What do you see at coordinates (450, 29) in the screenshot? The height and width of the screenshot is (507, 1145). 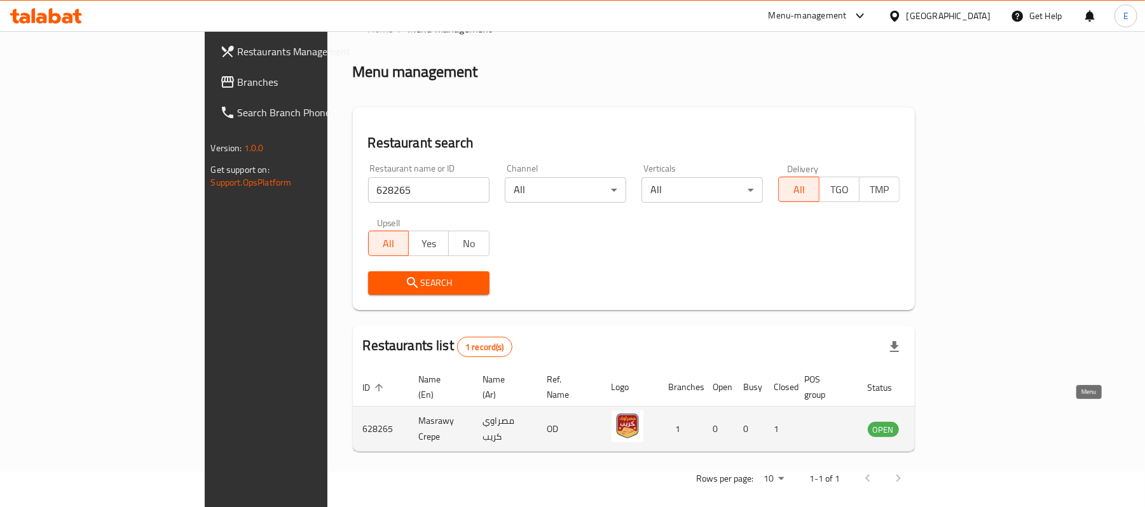 I see `span: Menu management` at bounding box center [450, 29].